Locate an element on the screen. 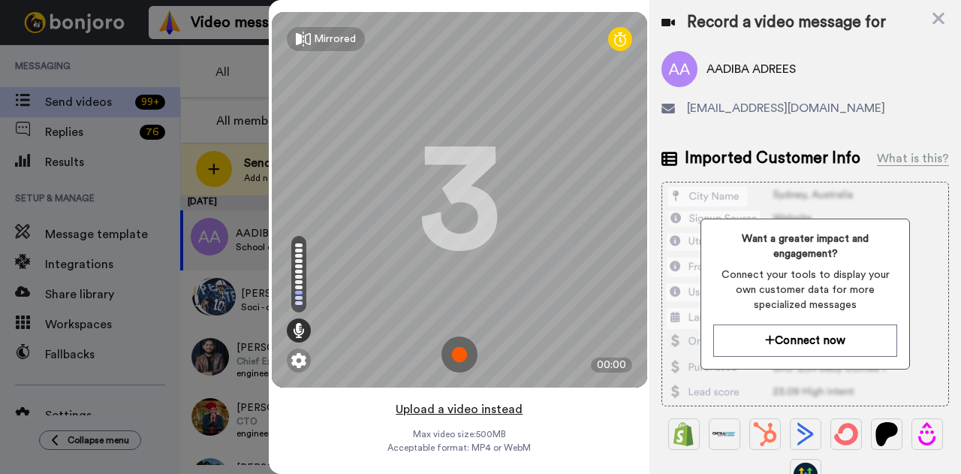 The height and width of the screenshot is (474, 961). span: Acceptable format: MP4 or WebM is located at coordinates (459, 448).